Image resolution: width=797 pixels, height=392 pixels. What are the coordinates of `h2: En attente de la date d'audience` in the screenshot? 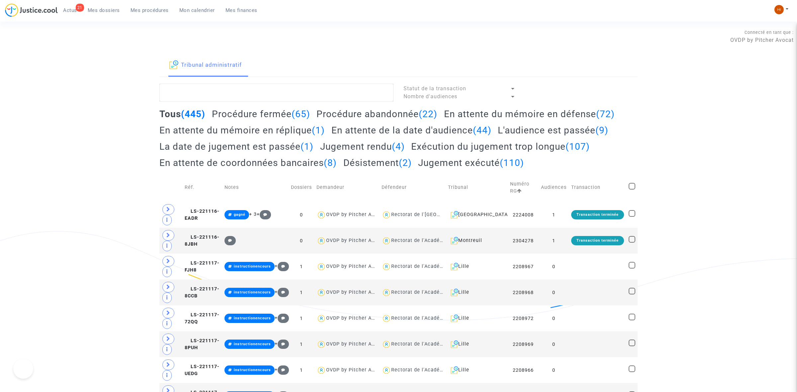 It's located at (412, 130).